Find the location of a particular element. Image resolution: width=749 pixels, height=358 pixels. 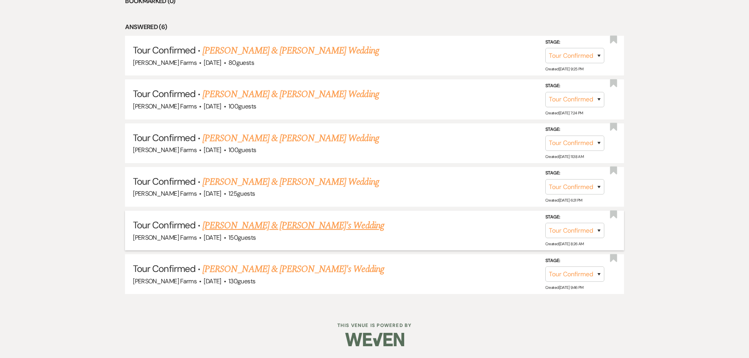

span: 125 guests is located at coordinates (241, 193).